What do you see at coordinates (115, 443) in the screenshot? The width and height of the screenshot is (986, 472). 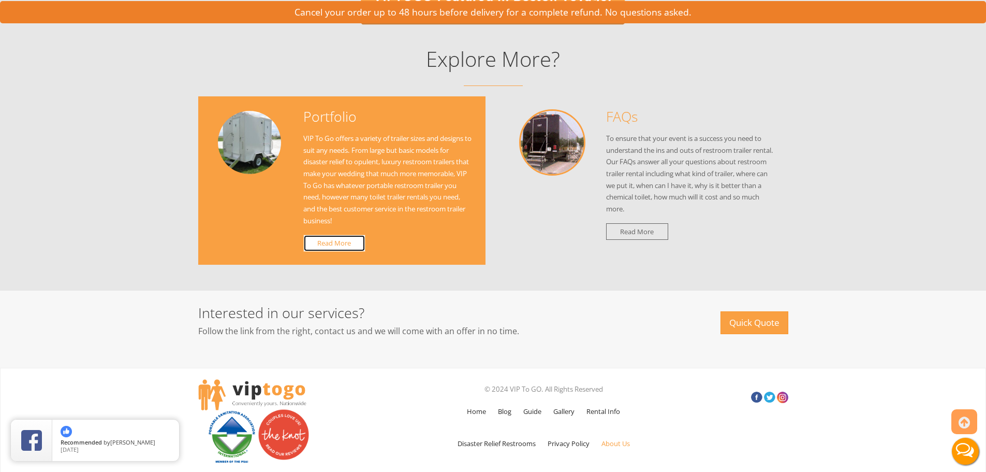 I see `span: by` at bounding box center [115, 443].